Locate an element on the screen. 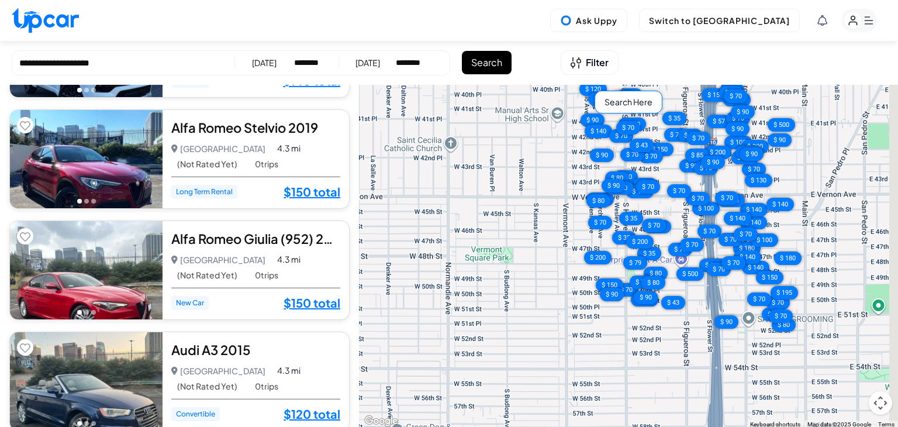 This screenshot has width=898, height=427. a: $150 total is located at coordinates (312, 303).